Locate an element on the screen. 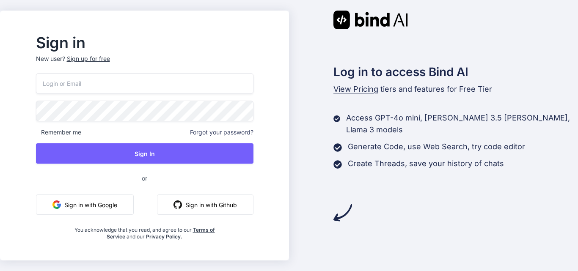 The image size is (578, 271). img: github is located at coordinates (178, 205).